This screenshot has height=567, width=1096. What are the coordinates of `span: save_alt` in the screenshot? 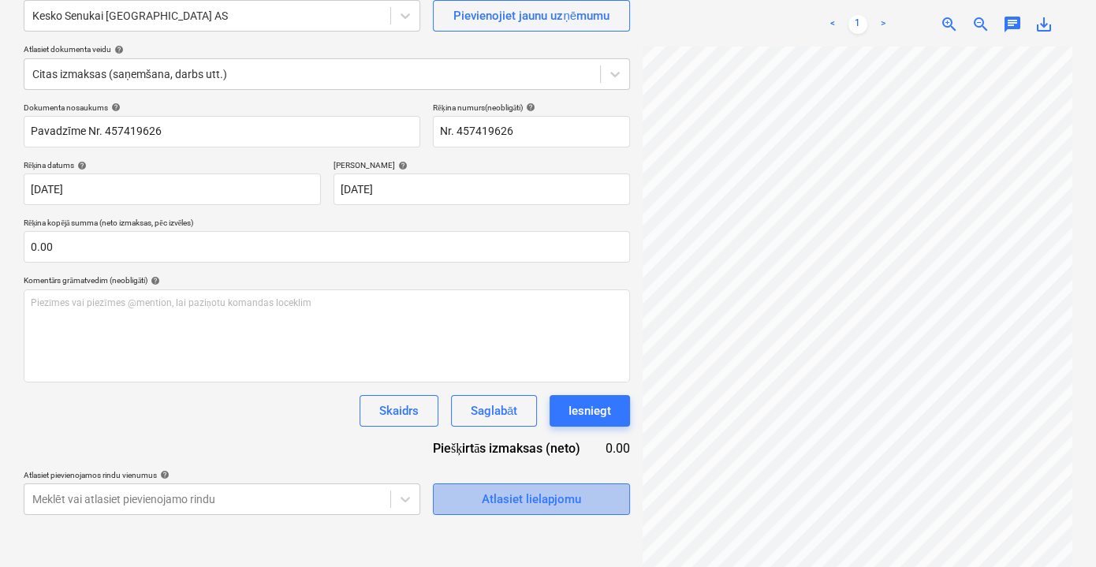 It's located at (1044, 24).